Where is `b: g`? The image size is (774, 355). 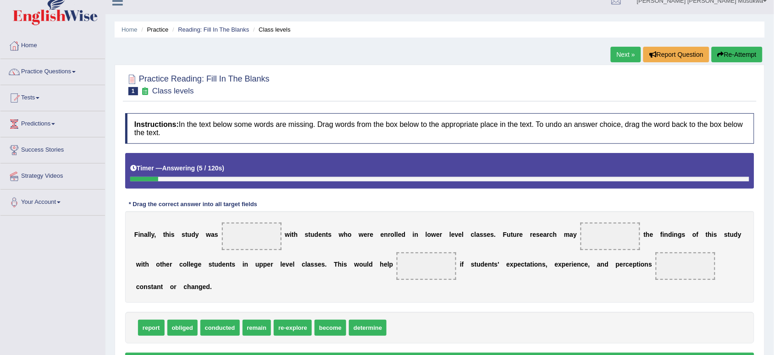 b: g is located at coordinates (200, 287).